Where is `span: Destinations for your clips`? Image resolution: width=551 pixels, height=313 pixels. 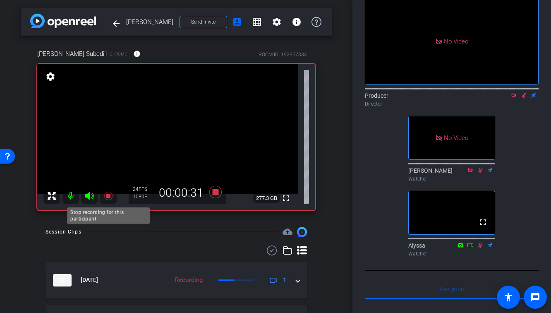
span: Destinations for your clips is located at coordinates (288, 232).